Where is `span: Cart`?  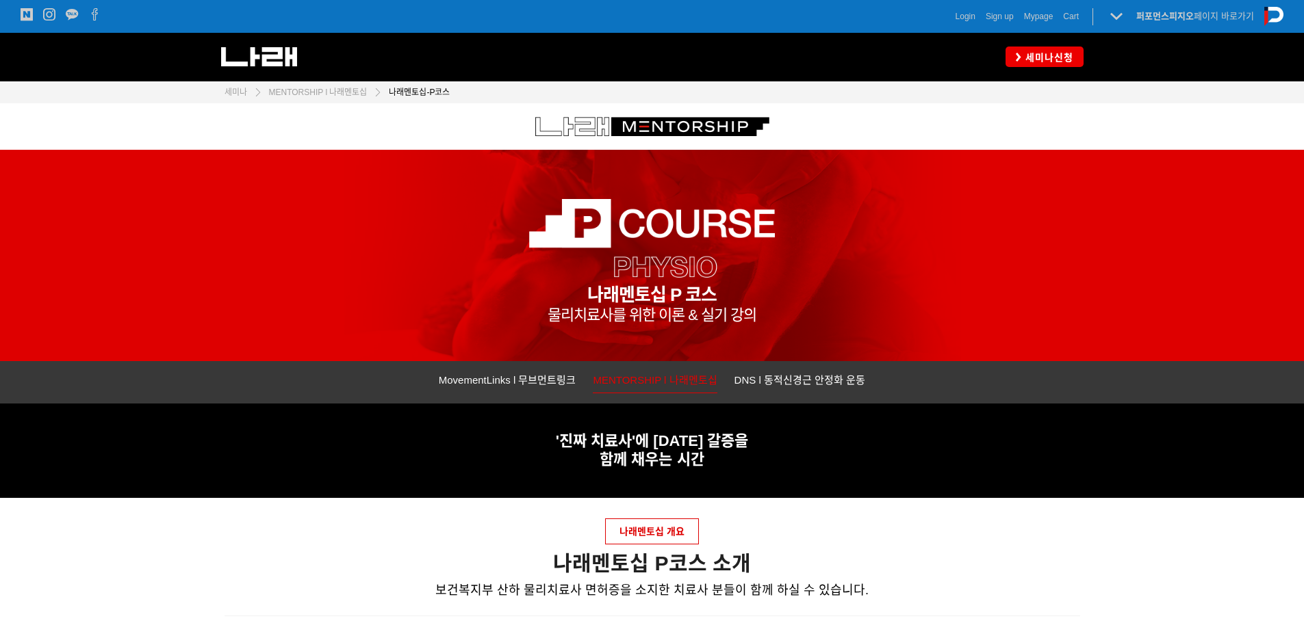
span: Cart is located at coordinates (1070, 16).